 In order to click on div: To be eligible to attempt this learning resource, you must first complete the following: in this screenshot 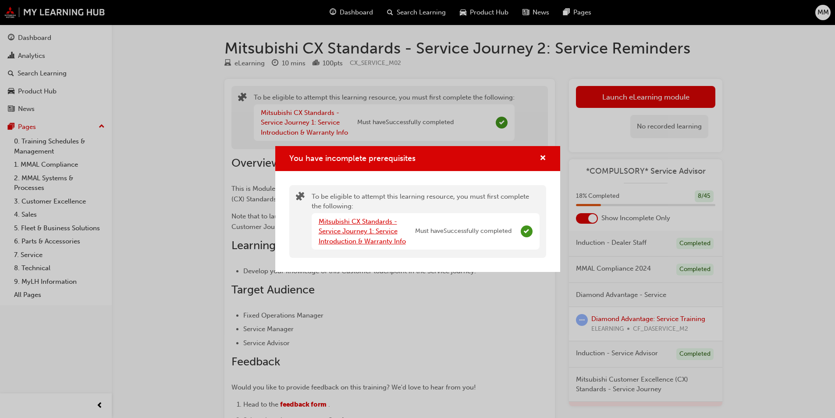, I will do `click(426, 221)`.